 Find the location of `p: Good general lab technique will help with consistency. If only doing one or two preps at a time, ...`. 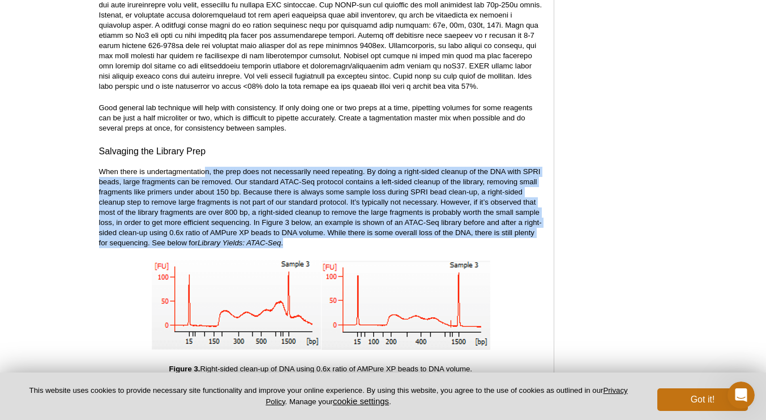

p: Good general lab technique will help with consistency. If only doing one or two preps at a time, ... is located at coordinates (320, 118).